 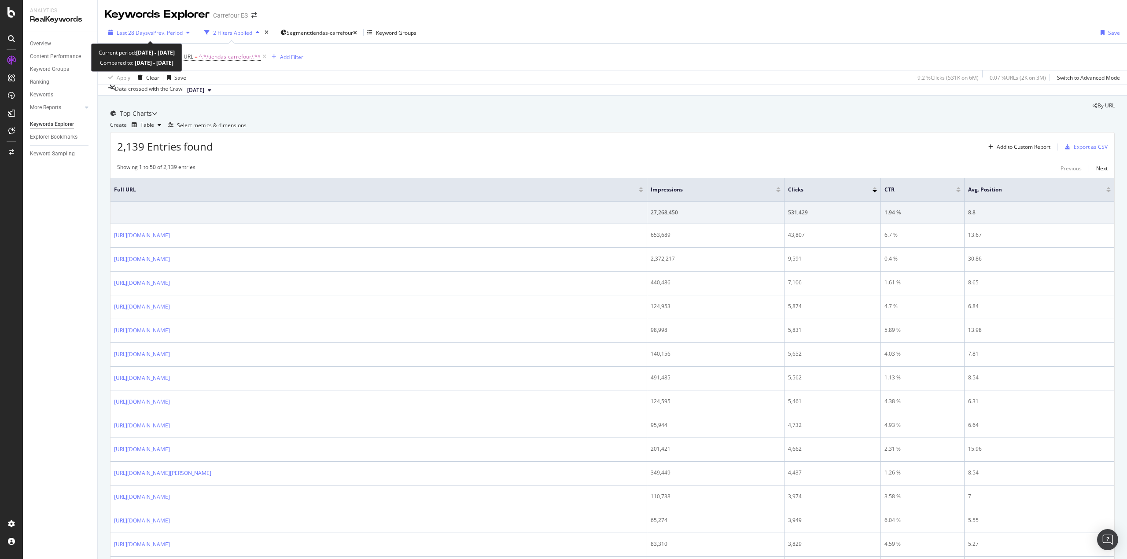 I want to click on div: Next, so click(x=1102, y=168).